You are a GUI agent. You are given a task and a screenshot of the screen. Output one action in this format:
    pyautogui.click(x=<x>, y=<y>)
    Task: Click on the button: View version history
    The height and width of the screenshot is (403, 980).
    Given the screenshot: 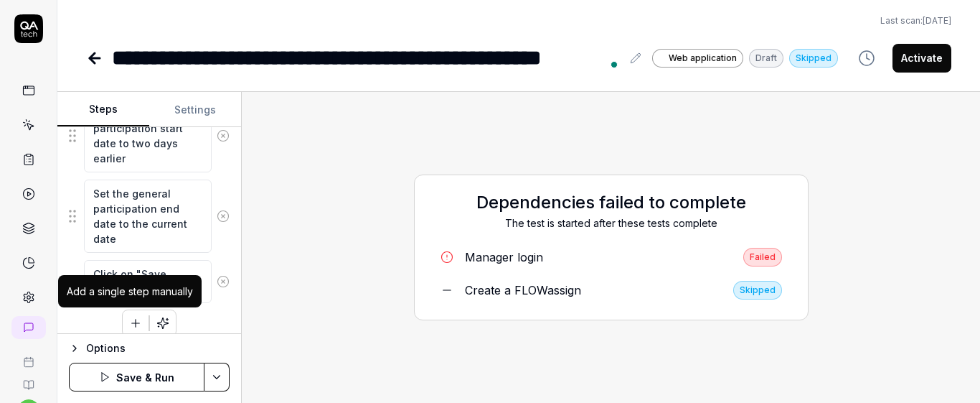 What is the action you would take?
    pyautogui.click(x=867, y=58)
    